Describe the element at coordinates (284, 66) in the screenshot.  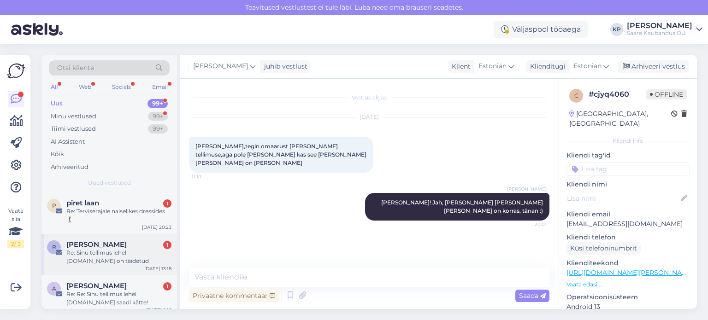
I see `div: juhib vestlust` at that location.